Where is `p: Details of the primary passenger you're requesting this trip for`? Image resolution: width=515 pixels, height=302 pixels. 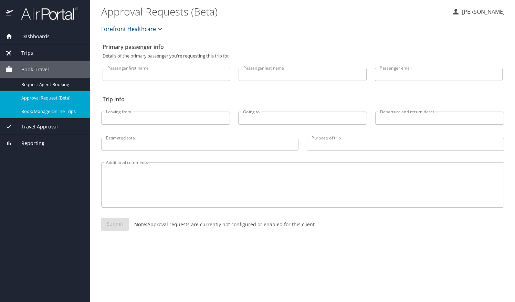 p: Details of the primary passenger you're requesting this trip for is located at coordinates (303, 56).